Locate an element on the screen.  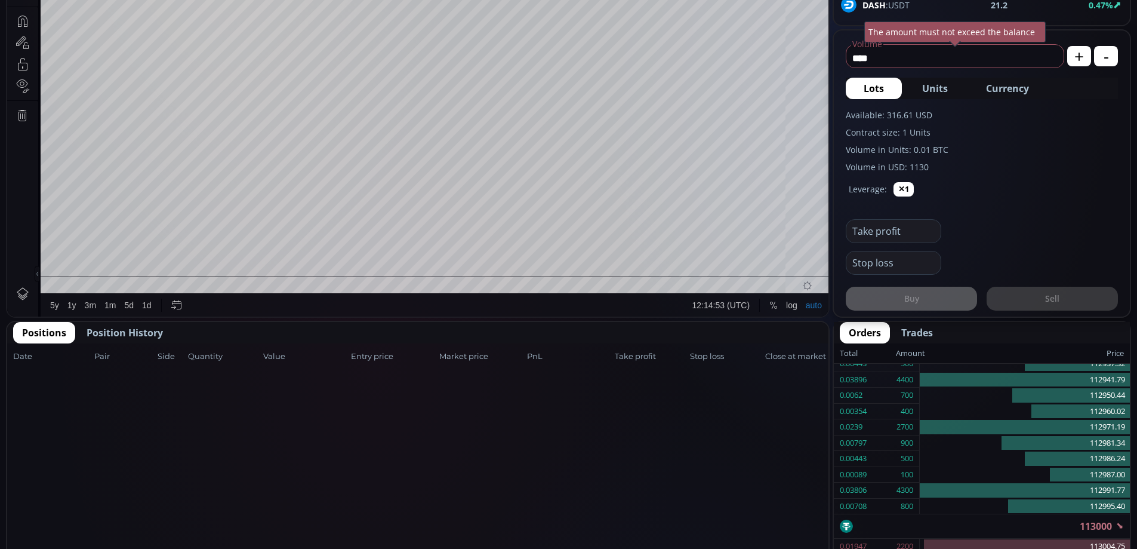
div: 700 is located at coordinates (907, 395).